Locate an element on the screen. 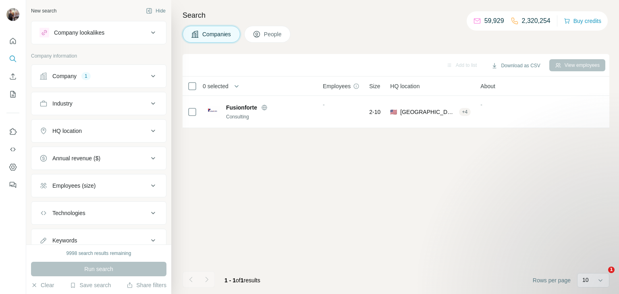 The image size is (619, 294). button: Company lookalikes is located at coordinates (99, 33).